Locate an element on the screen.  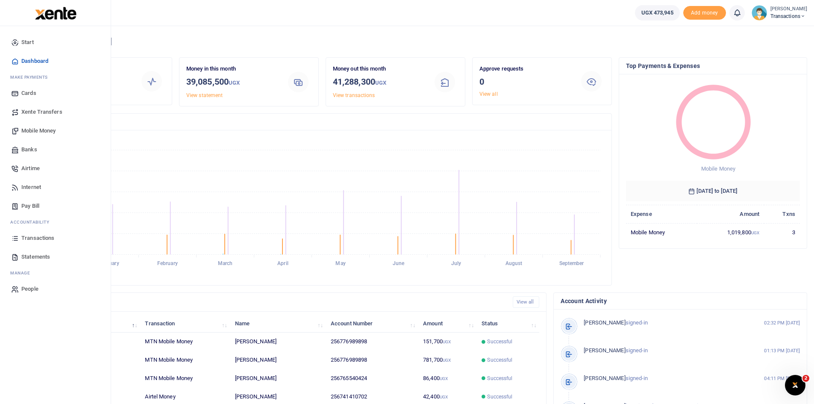
td: 151,700 is located at coordinates (448, 342).